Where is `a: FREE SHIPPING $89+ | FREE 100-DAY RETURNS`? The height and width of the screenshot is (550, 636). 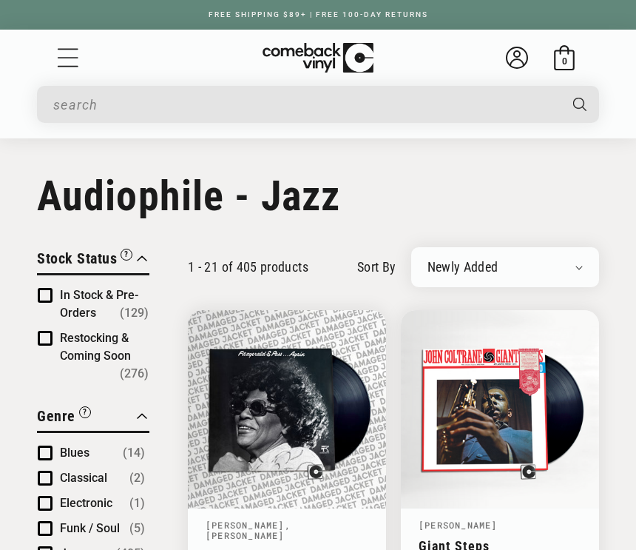
a: FREE SHIPPING $89+ | FREE 100-DAY RETURNS is located at coordinates (318, 14).